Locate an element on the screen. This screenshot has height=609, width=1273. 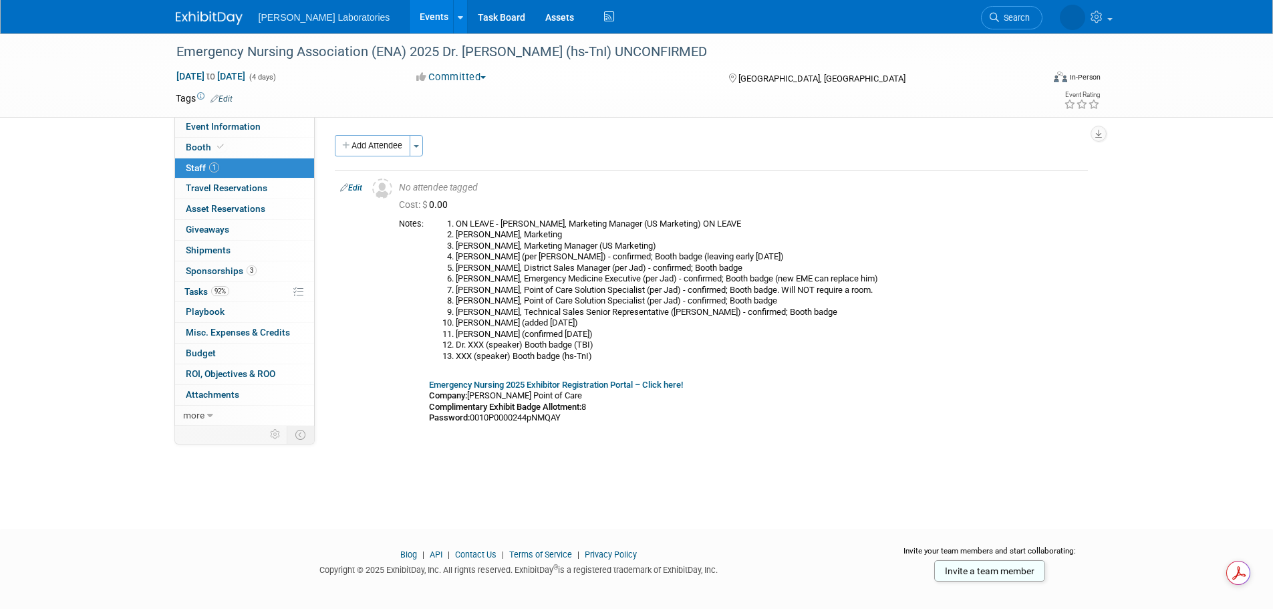
a: Shipments is located at coordinates (244, 251).